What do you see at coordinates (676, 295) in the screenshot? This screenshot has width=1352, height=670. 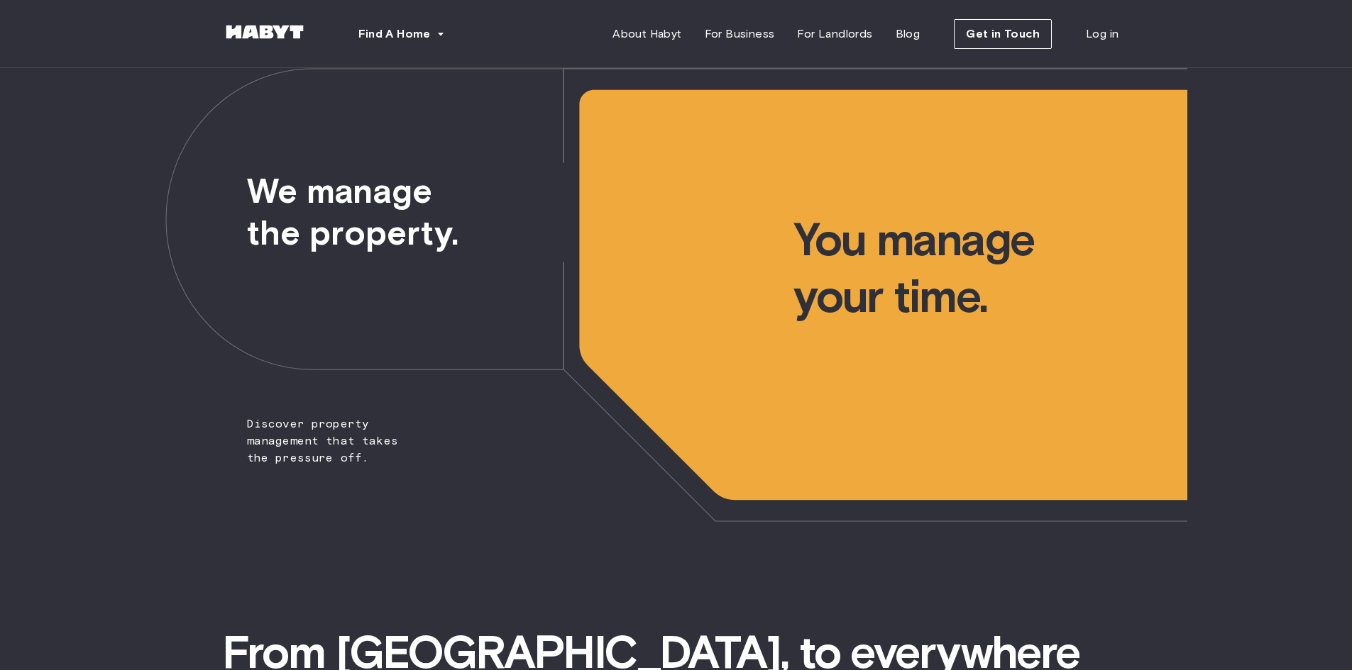 I see `img: we-make-moves-not-waiting-lists` at bounding box center [676, 295].